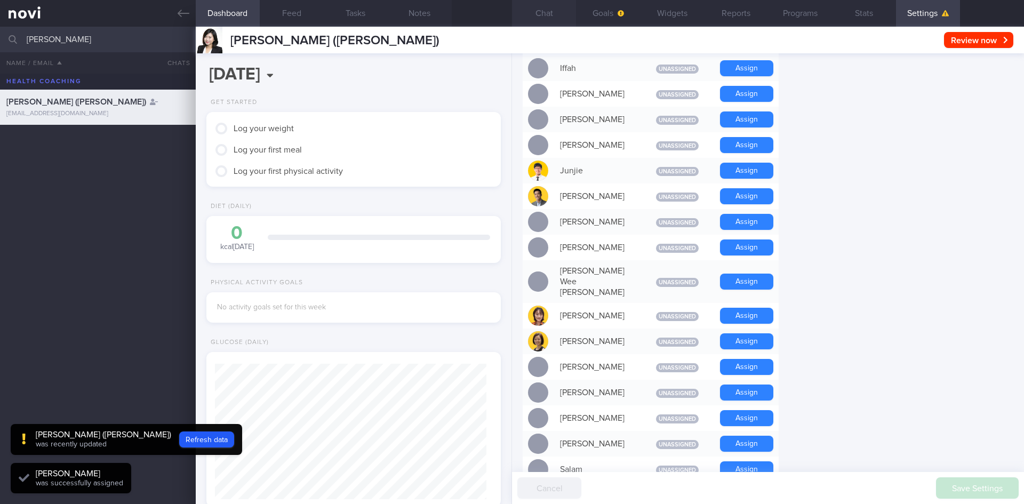 This screenshot has height=504, width=1024. What do you see at coordinates (174, 63) in the screenshot?
I see `button: Chats` at bounding box center [174, 63].